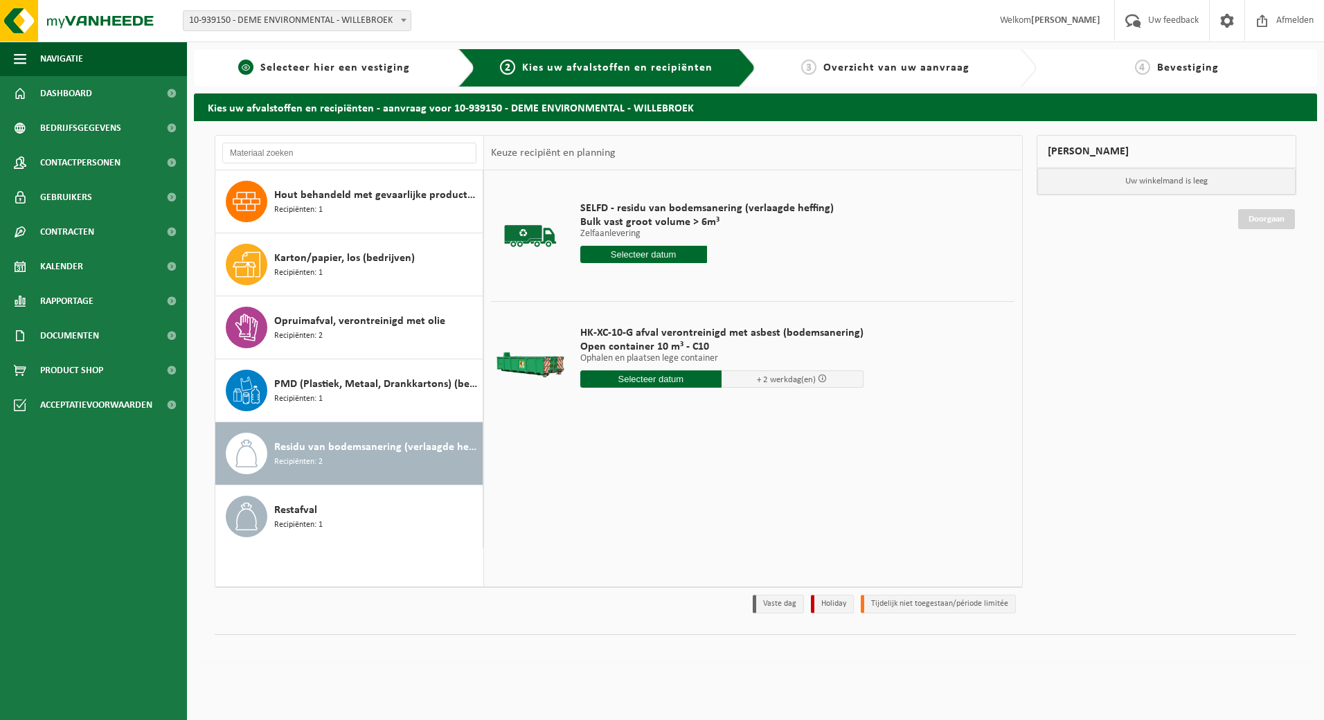 The width and height of the screenshot is (1324, 720). Describe the element at coordinates (67, 232) in the screenshot. I see `span: Contracten` at that location.